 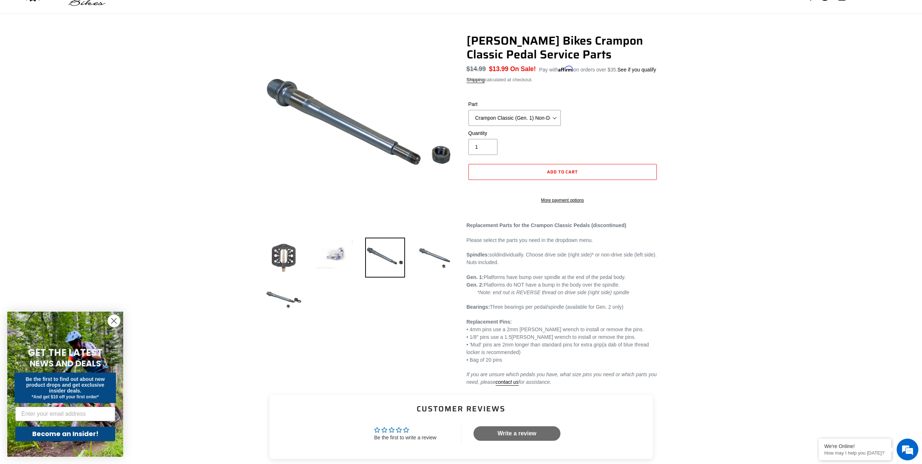 What do you see at coordinates (478, 307) in the screenshot?
I see `strong: Bearings:` at bounding box center [478, 307].